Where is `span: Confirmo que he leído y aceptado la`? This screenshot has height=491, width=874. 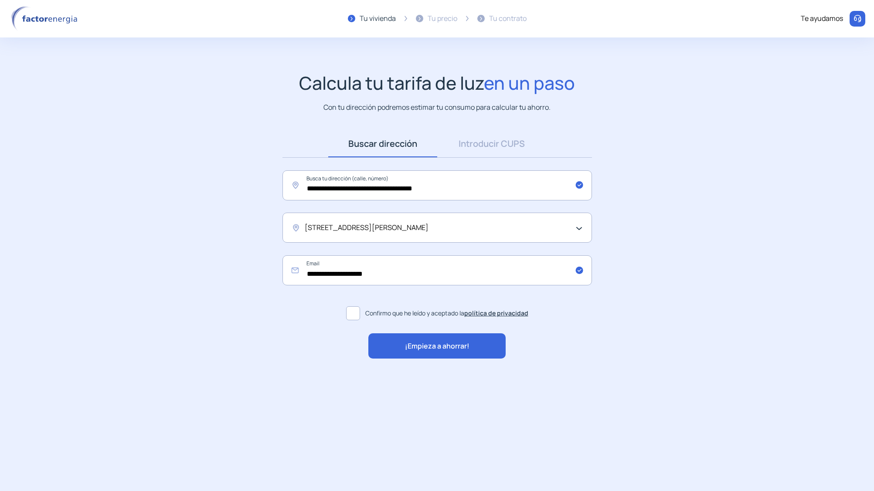 span: Confirmo que he leído y aceptado la is located at coordinates (447, 313).